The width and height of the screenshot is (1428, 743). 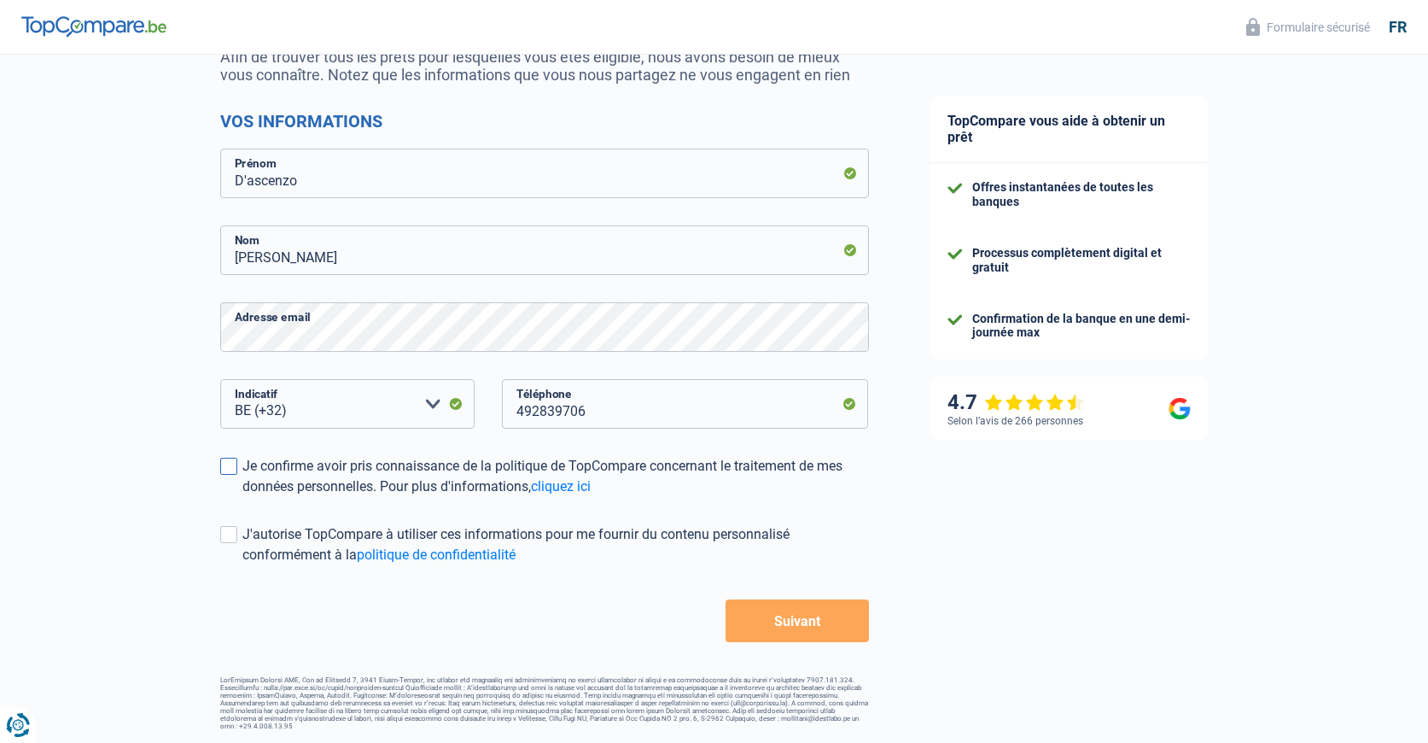 What do you see at coordinates (1082, 326) in the screenshot?
I see `div: Confirmation de la banque en une demi-journée max` at bounding box center [1082, 326].